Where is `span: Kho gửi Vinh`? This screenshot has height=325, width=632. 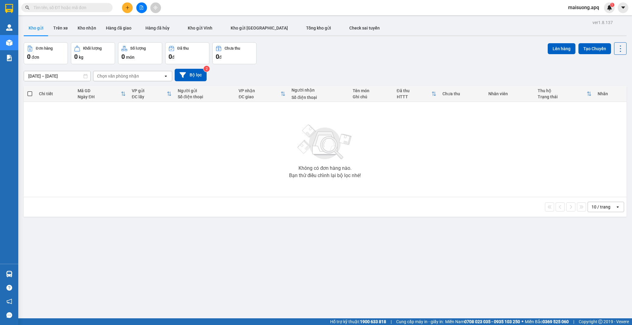 span: Kho gửi Vinh is located at coordinates (200, 28).